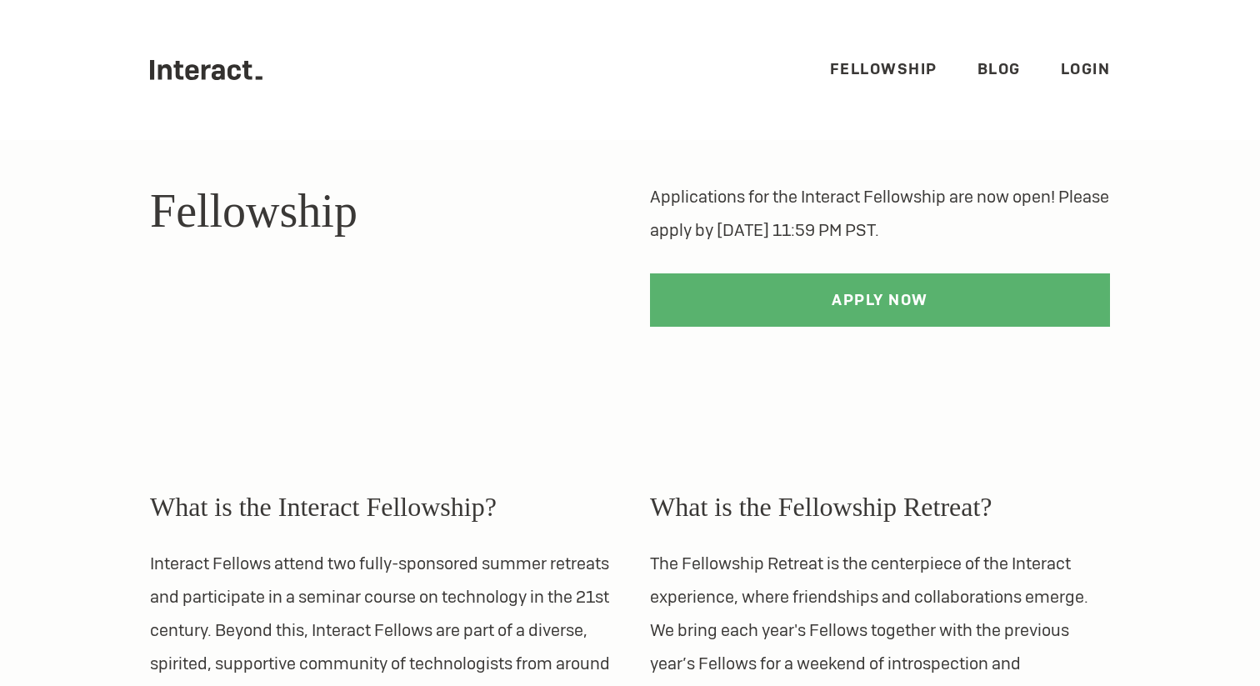 The width and height of the screenshot is (1260, 686). What do you see at coordinates (1086, 68) in the screenshot?
I see `a: Login` at bounding box center [1086, 68].